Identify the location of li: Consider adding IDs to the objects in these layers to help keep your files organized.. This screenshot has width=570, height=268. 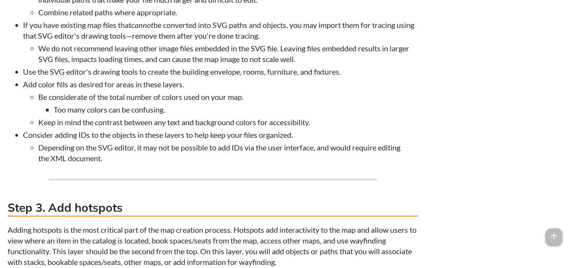
(220, 146).